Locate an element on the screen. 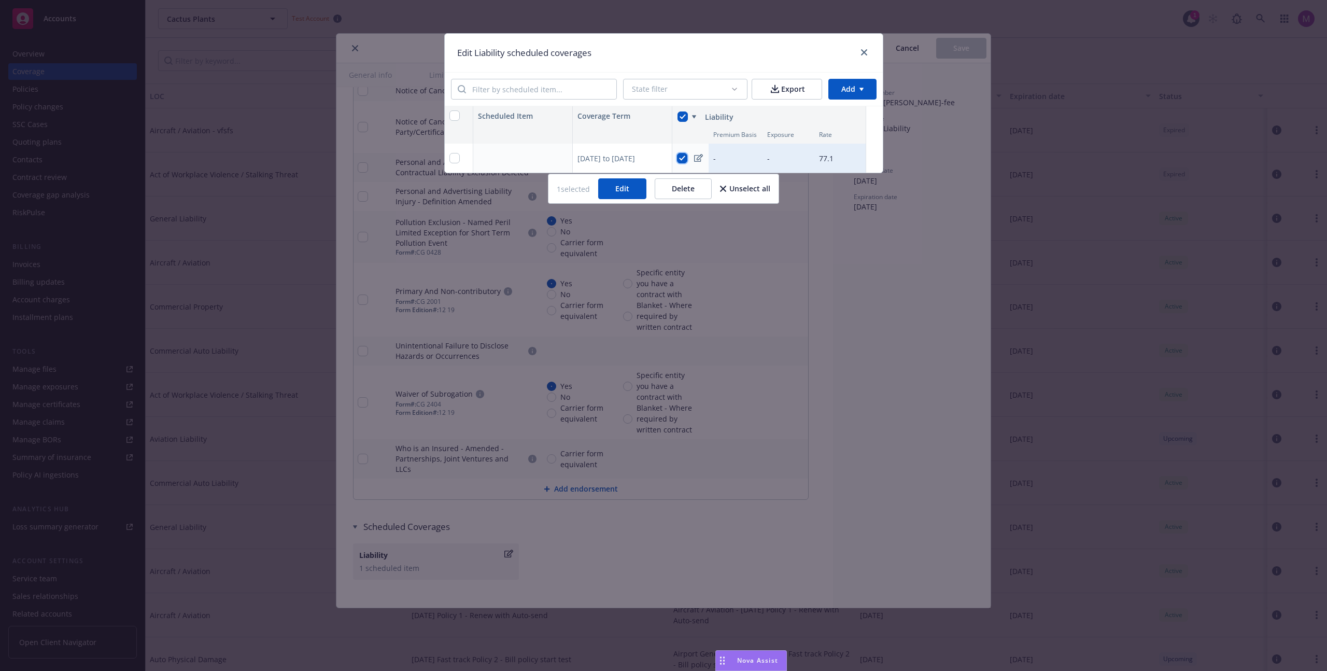  h1: Edit Liability scheduled coverages is located at coordinates (524, 53).